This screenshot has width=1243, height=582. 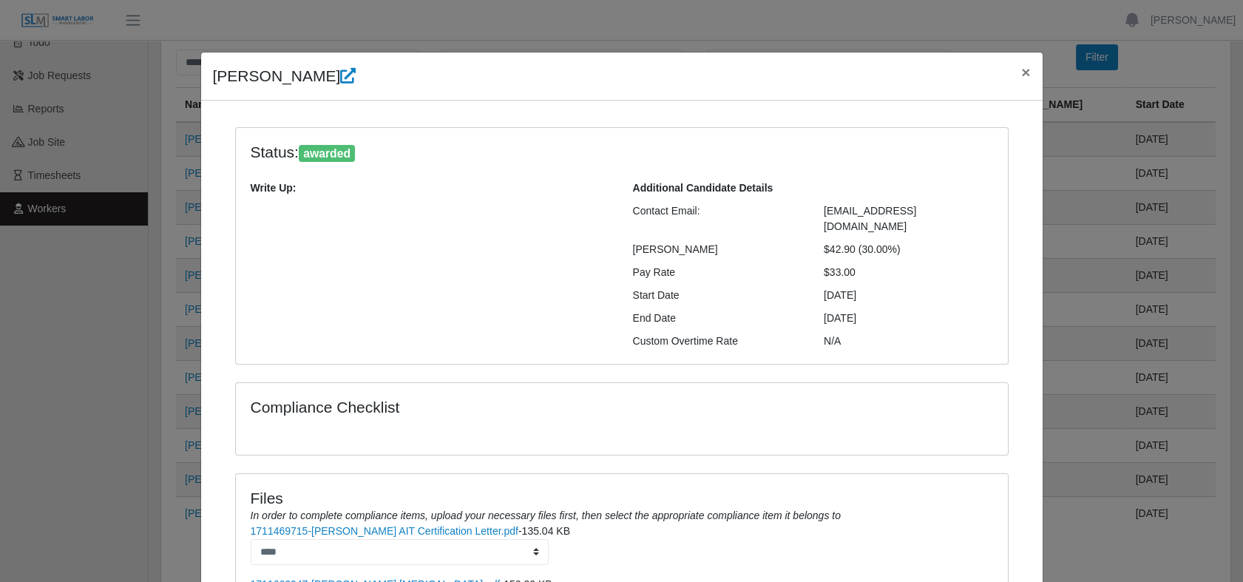 What do you see at coordinates (718, 272) in the screenshot?
I see `div: Pay Rate` at bounding box center [718, 272].